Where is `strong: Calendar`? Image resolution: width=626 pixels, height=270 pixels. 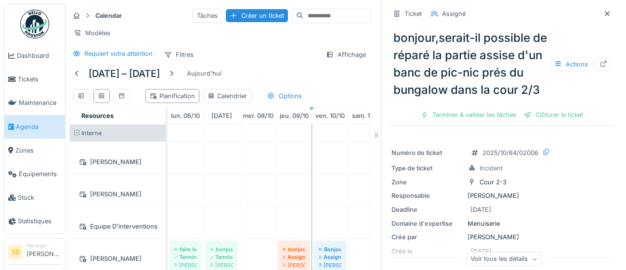 strong: Calendar is located at coordinates (108, 15).